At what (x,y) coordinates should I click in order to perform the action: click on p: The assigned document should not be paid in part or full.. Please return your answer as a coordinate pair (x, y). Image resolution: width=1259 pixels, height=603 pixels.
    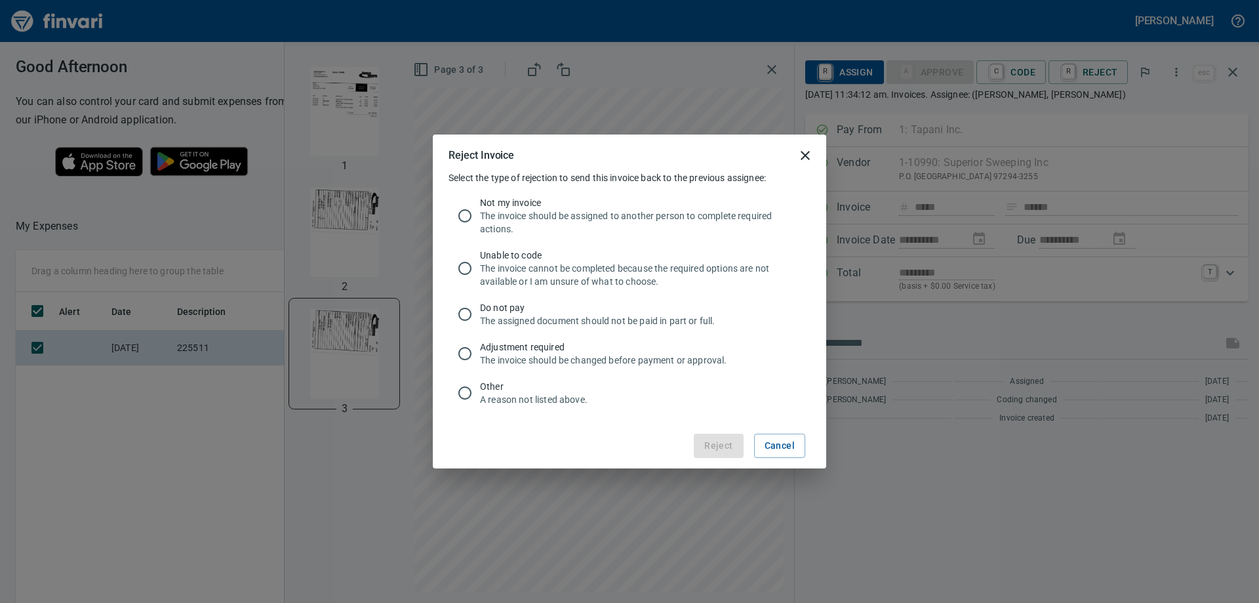
    Looking at the image, I should click on (640, 321).